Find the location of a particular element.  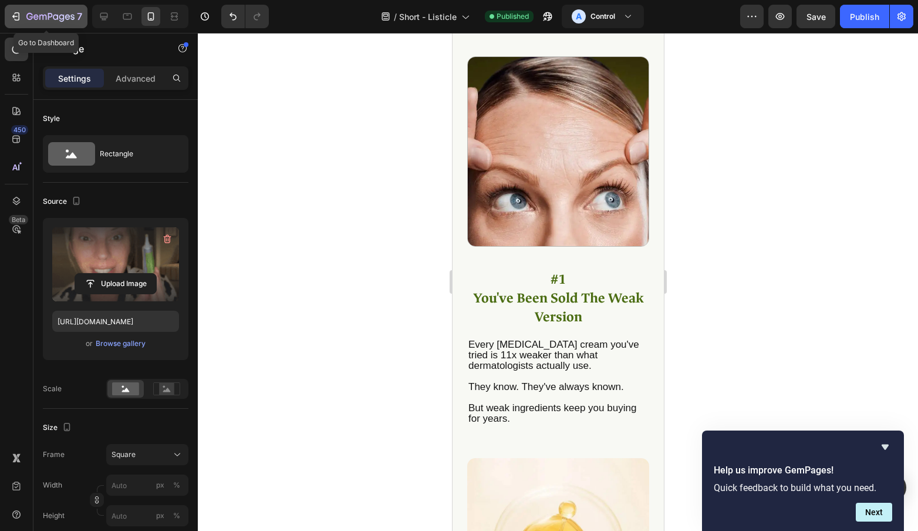

span: Short - Listicle is located at coordinates (428, 16).